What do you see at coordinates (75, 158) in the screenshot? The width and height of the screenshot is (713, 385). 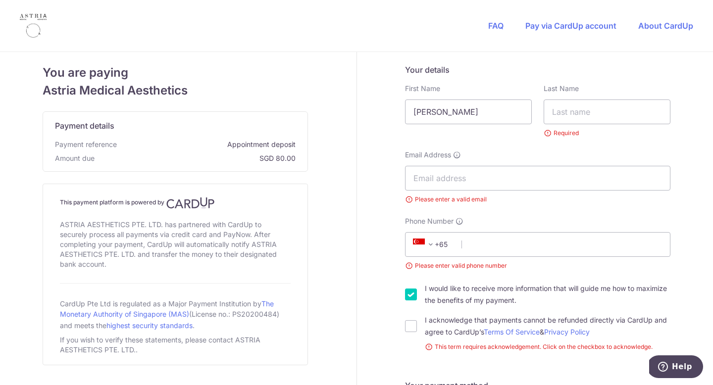 I see `span: Amount due` at bounding box center [75, 158].